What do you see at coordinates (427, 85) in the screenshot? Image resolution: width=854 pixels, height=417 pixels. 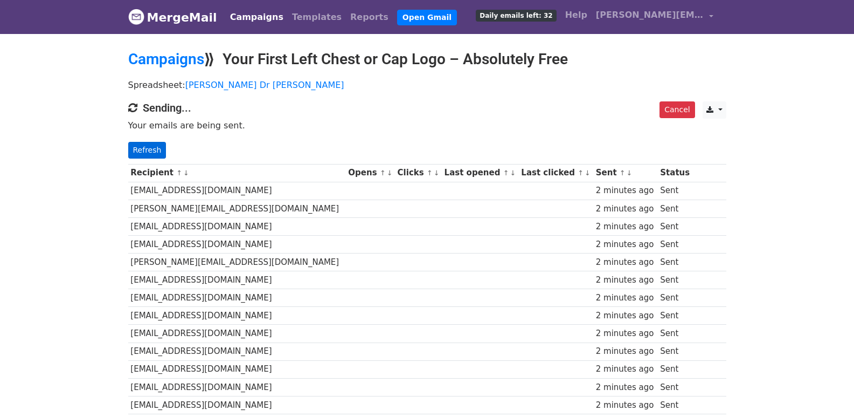 I see `p: Spreadsheet:` at bounding box center [427, 85].